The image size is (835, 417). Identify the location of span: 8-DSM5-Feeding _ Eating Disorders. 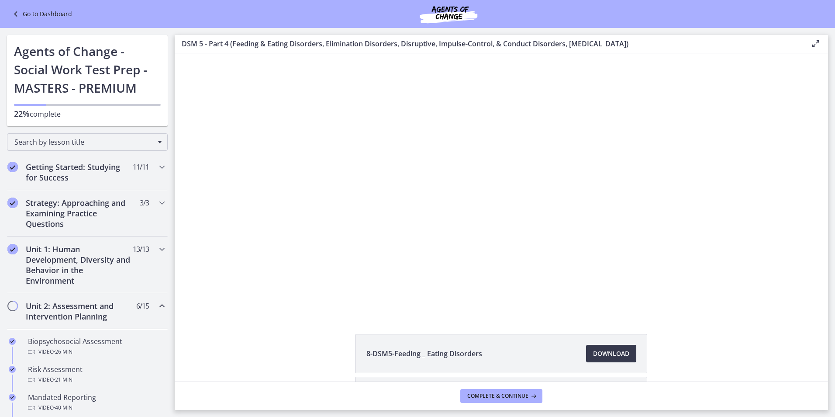
(424, 353).